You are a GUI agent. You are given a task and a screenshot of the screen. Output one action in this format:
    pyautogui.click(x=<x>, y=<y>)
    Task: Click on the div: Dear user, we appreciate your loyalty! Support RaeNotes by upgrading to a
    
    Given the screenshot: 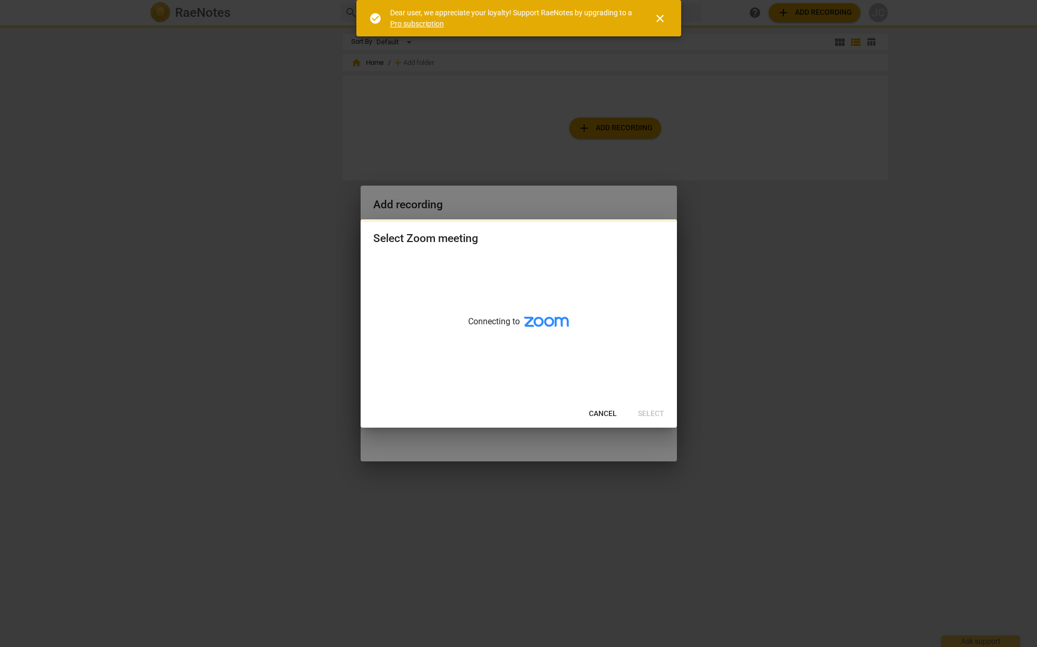 What is the action you would take?
    pyautogui.click(x=513, y=18)
    